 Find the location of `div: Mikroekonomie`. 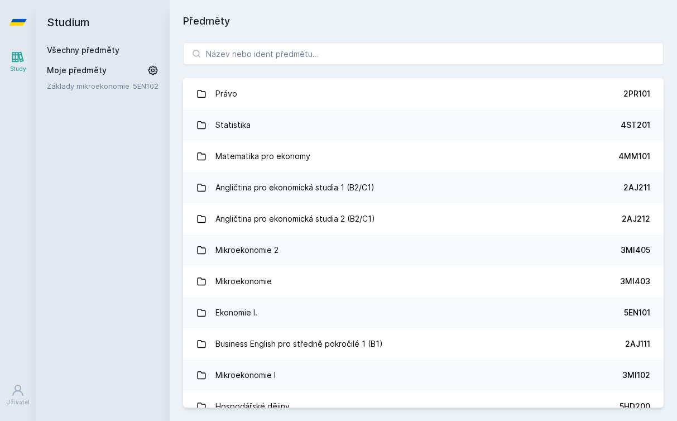

div: Mikroekonomie is located at coordinates (243, 281).